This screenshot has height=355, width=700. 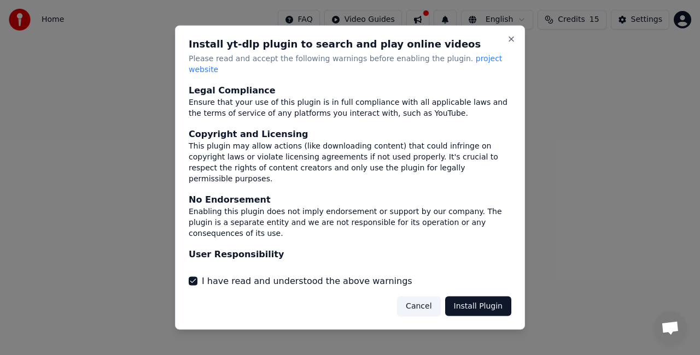 I want to click on div: Enabling this plugin does not imply endorsement or support by our company. The plugin is a separa..., so click(x=350, y=223).